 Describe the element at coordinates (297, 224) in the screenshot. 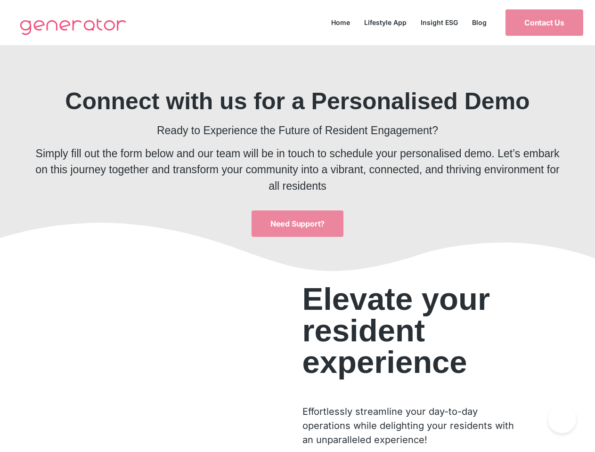

I see `a: Need Support?` at that location.